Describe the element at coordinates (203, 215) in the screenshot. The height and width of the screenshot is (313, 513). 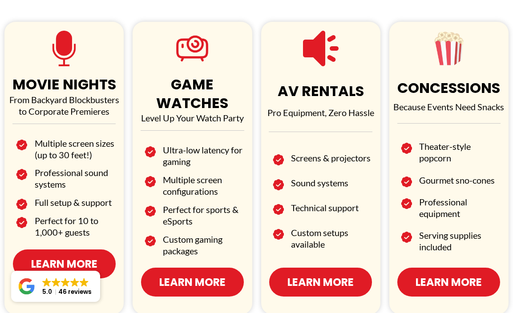
I see `h2: Perfect for sports & eSports` at that location.